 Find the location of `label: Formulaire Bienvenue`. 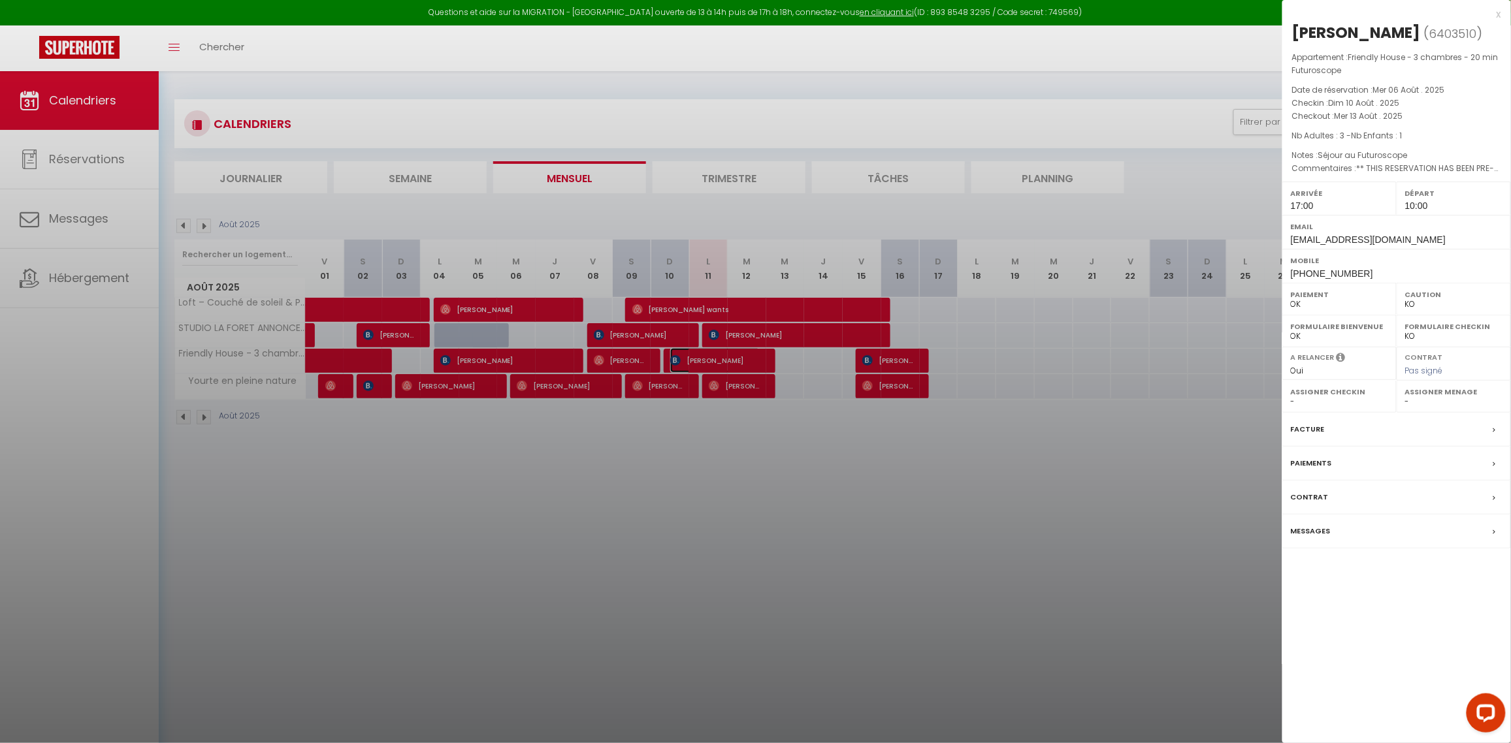

label: Formulaire Bienvenue is located at coordinates (1339, 327).